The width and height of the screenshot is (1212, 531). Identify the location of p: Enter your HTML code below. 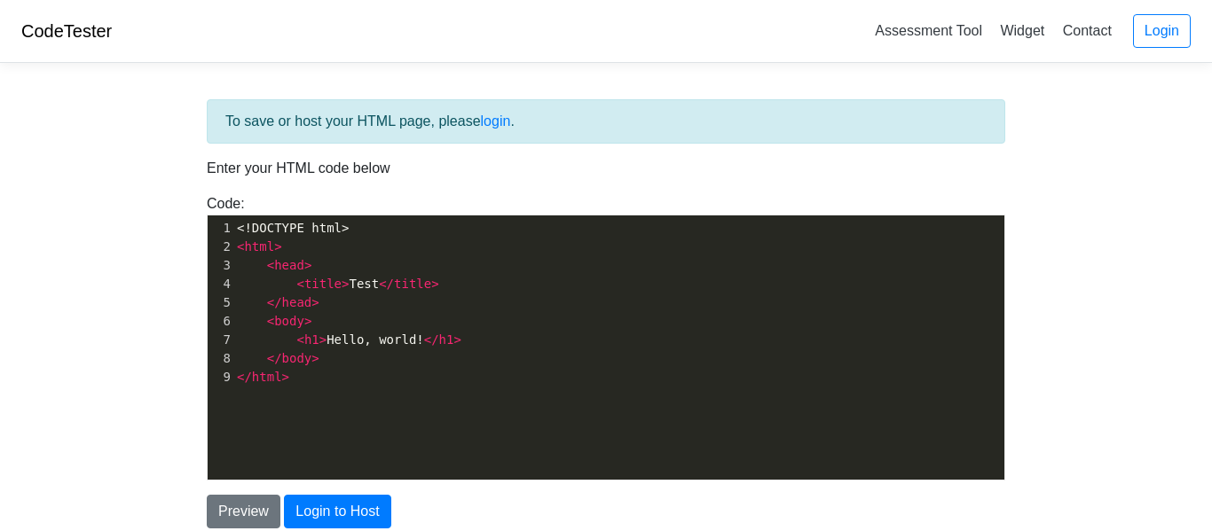
(606, 169).